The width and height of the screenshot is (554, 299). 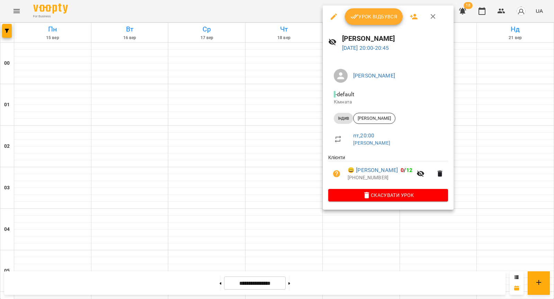 I want to click on span: 12, so click(x=409, y=170).